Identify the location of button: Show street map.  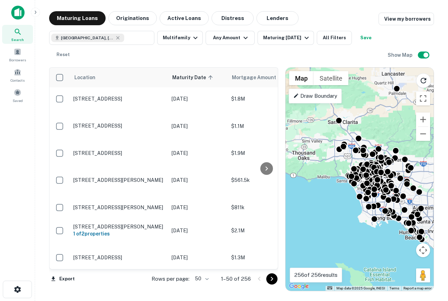
(301, 78).